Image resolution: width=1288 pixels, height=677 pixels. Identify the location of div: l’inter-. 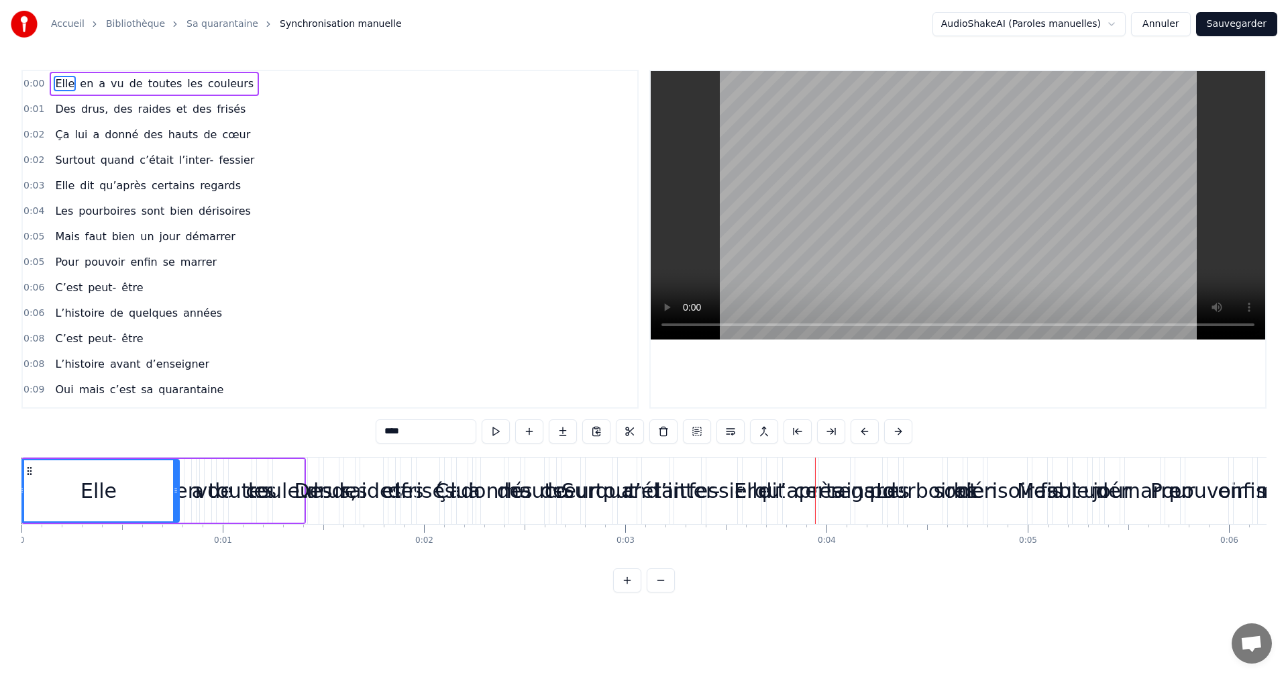
(687, 490).